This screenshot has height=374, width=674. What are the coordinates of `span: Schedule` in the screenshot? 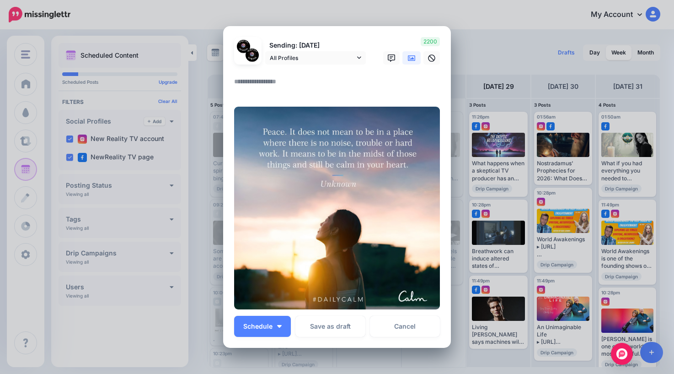 It's located at (258, 326).